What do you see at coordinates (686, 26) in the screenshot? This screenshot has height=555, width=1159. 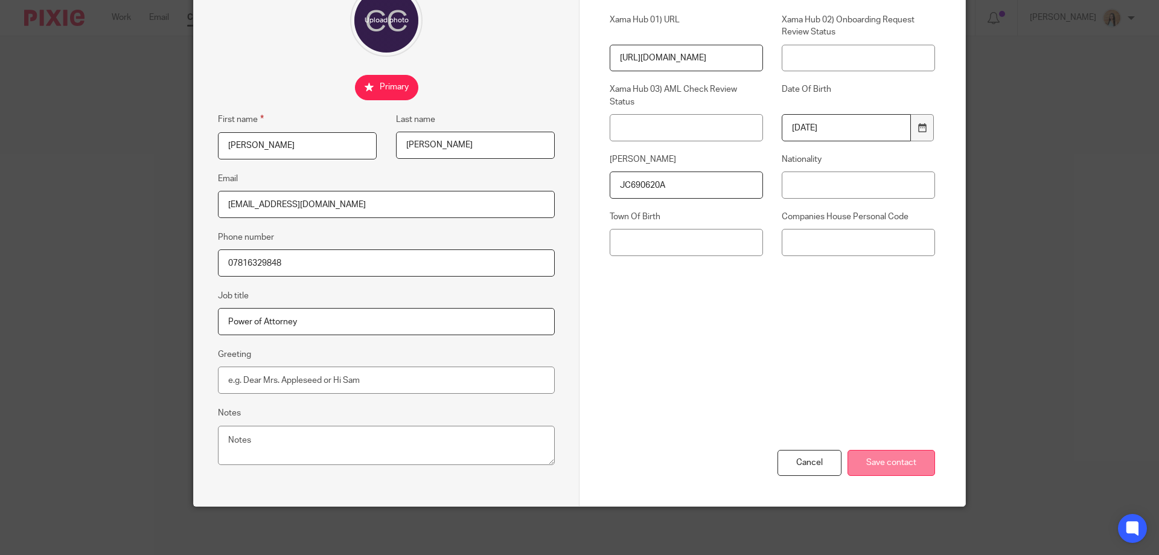 I see `label: Xama Hub 01) URL` at bounding box center [686, 26].